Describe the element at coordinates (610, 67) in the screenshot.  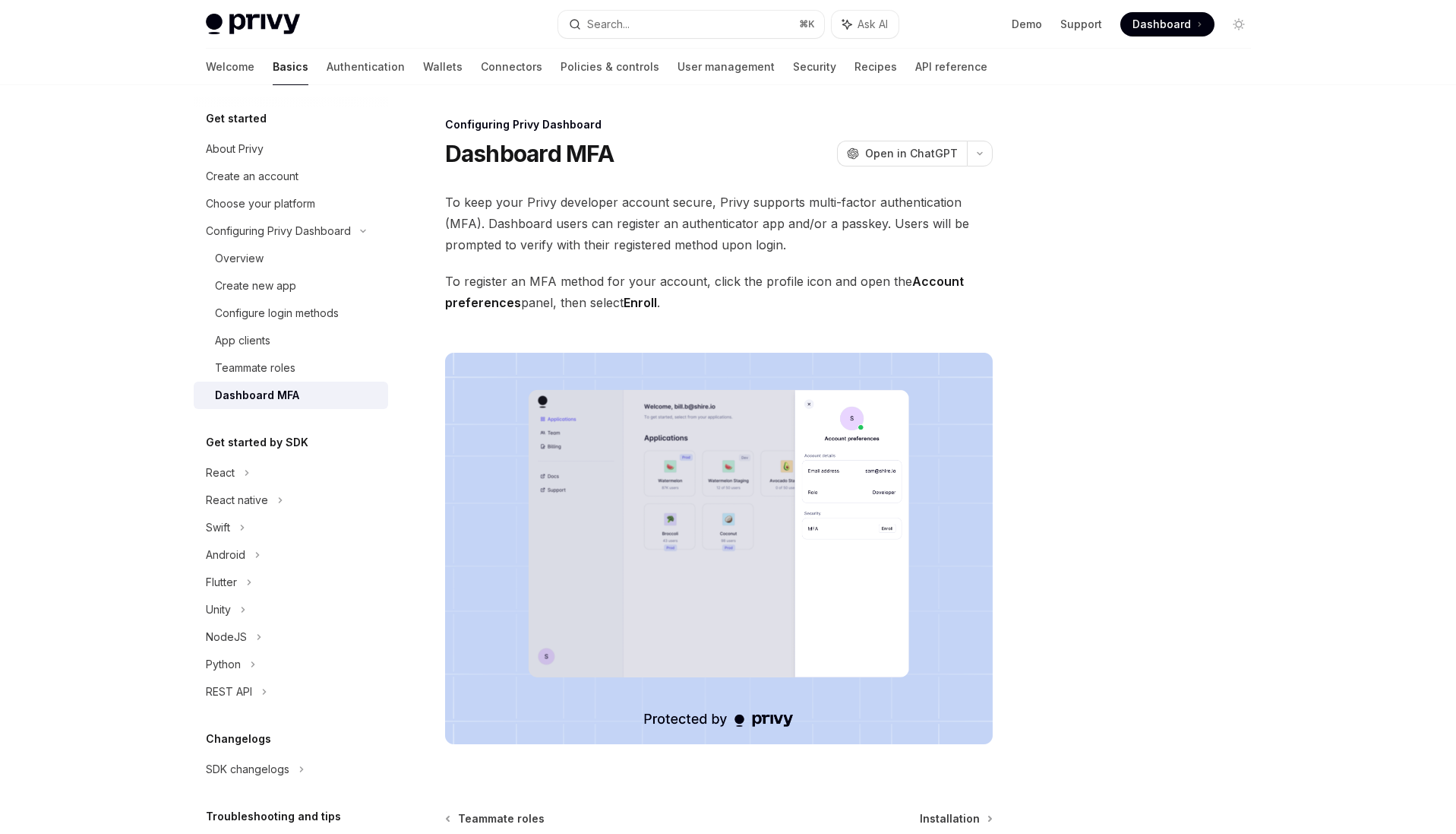
I see `a: Policies & controls` at that location.